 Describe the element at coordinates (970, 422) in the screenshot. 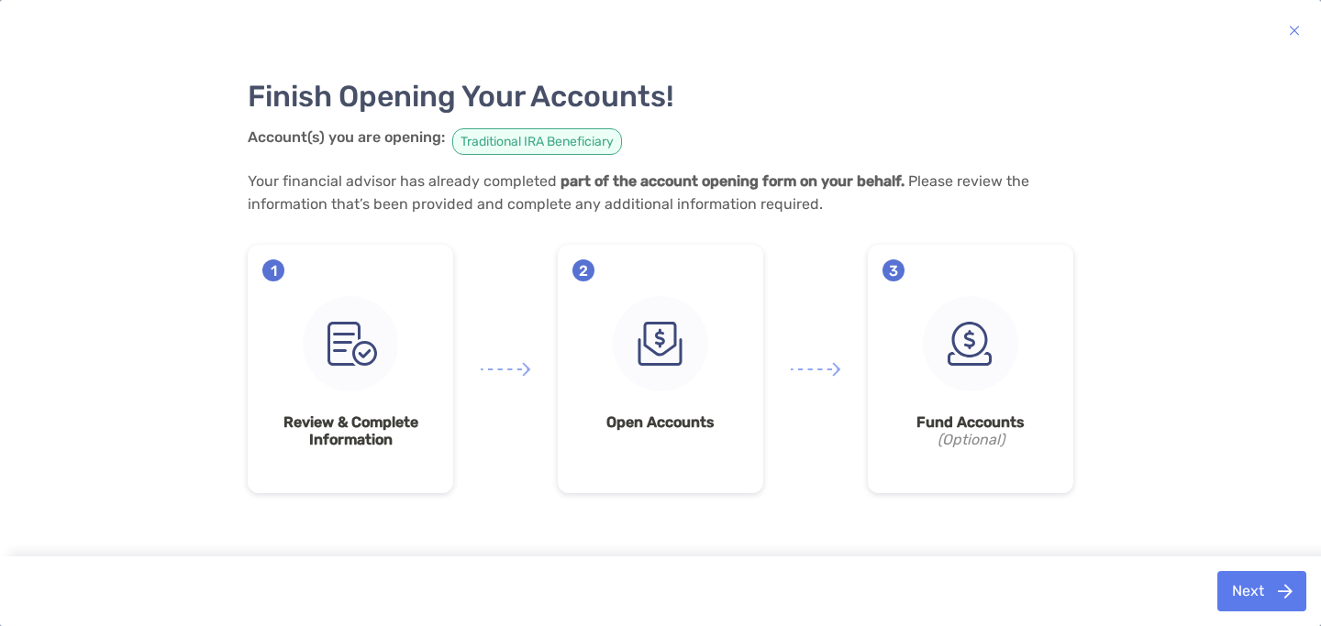

I see `strong: Fund Accounts` at that location.